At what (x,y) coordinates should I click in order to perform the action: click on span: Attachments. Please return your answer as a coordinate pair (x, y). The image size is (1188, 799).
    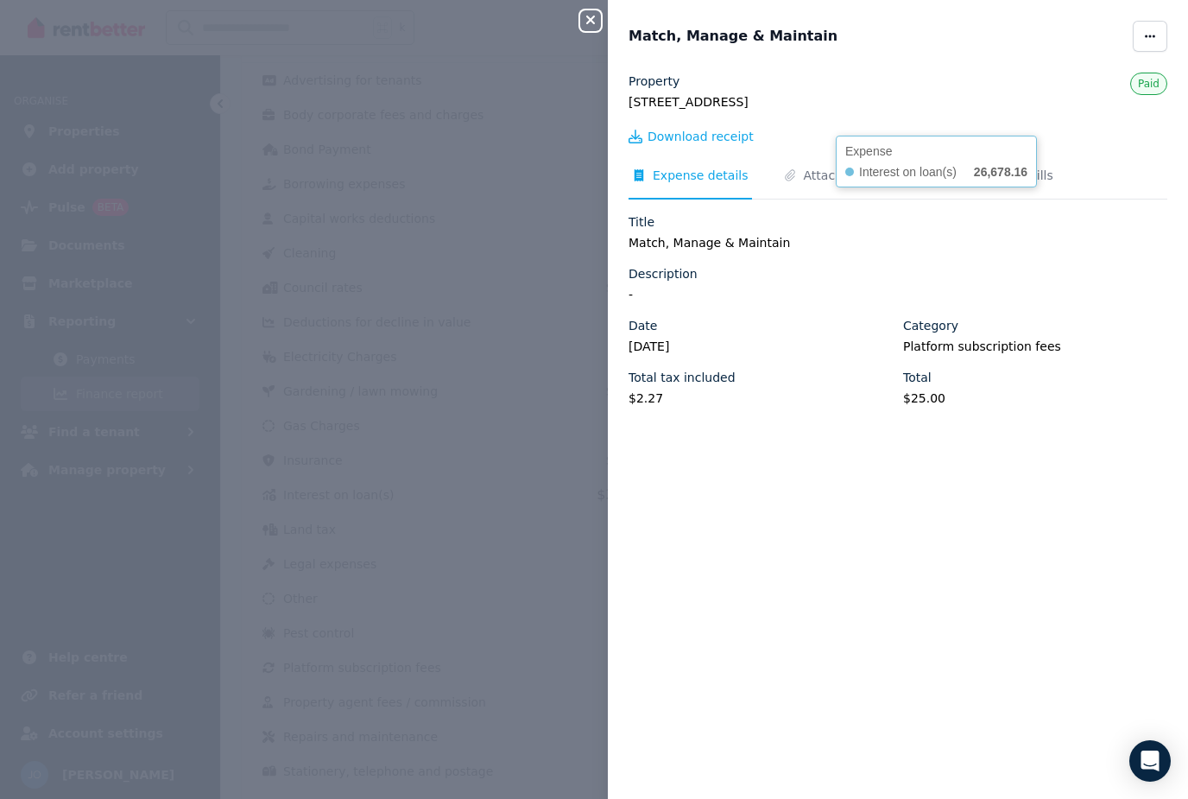
    Looking at the image, I should click on (842, 175).